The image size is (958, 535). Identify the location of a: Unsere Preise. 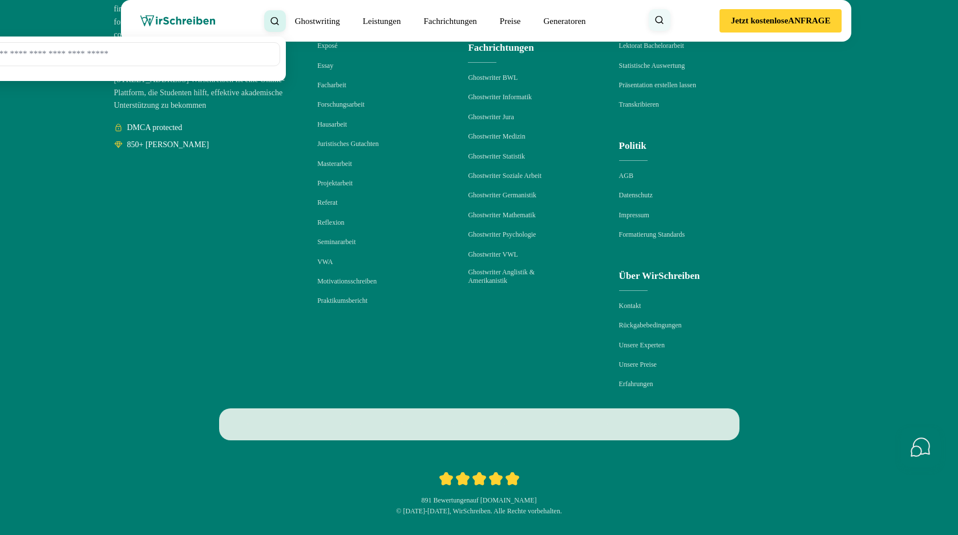
(638, 365).